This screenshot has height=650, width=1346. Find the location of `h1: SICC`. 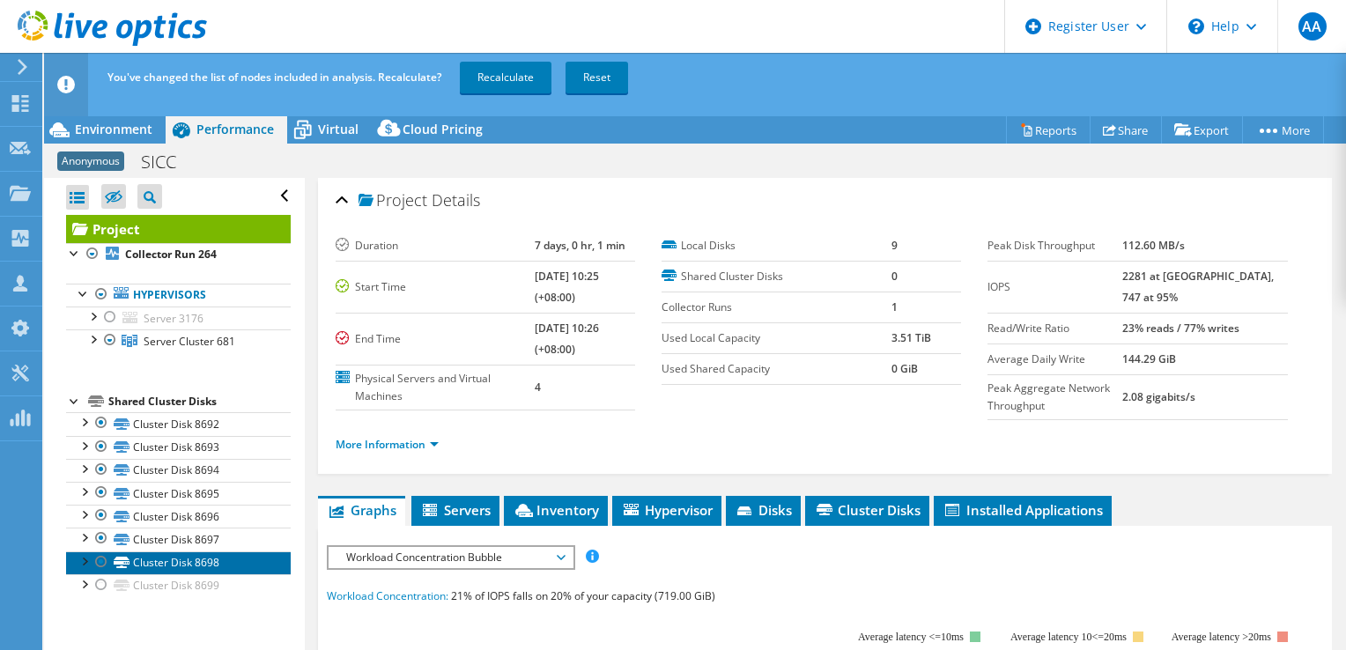

h1: SICC is located at coordinates (168, 162).